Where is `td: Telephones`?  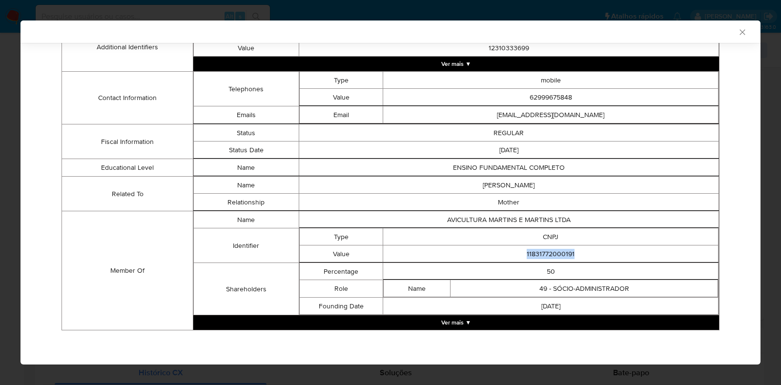
td: Telephones is located at coordinates (246, 89).